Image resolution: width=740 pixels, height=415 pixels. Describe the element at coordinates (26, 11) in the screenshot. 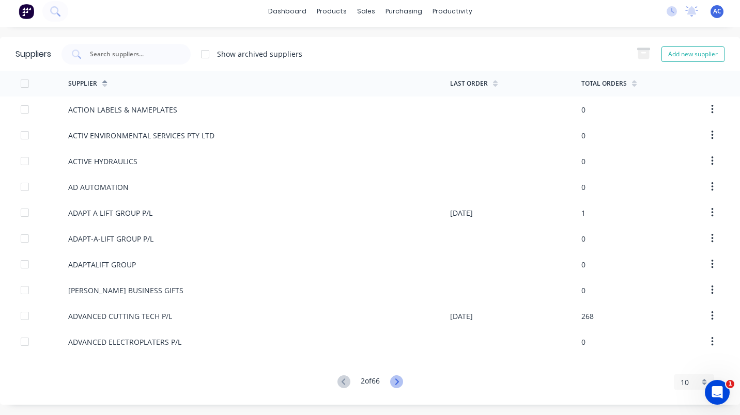

I see `img: Factory` at that location.